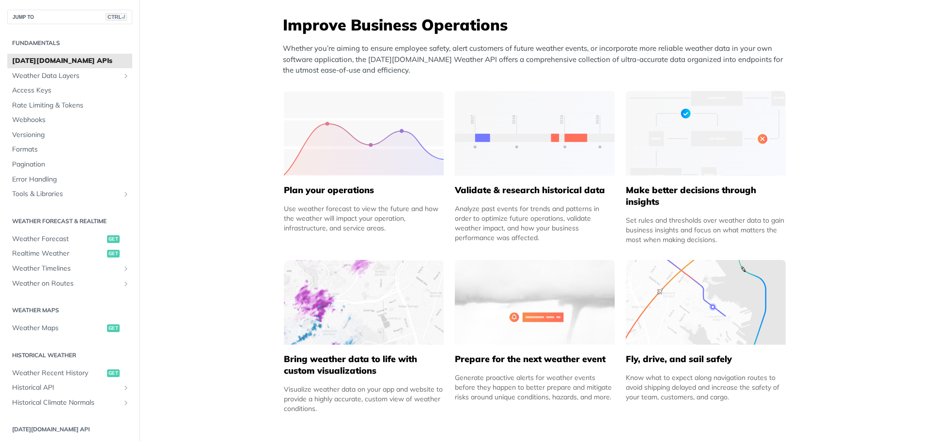  What do you see at coordinates (70, 17) in the screenshot?
I see `button: JUMP TOCTRL-/` at bounding box center [70, 17].